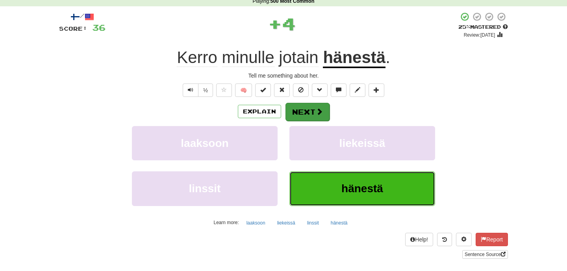 This screenshot has width=567, height=271. I want to click on button: Play sentence audio (ctl+space), so click(191, 90).